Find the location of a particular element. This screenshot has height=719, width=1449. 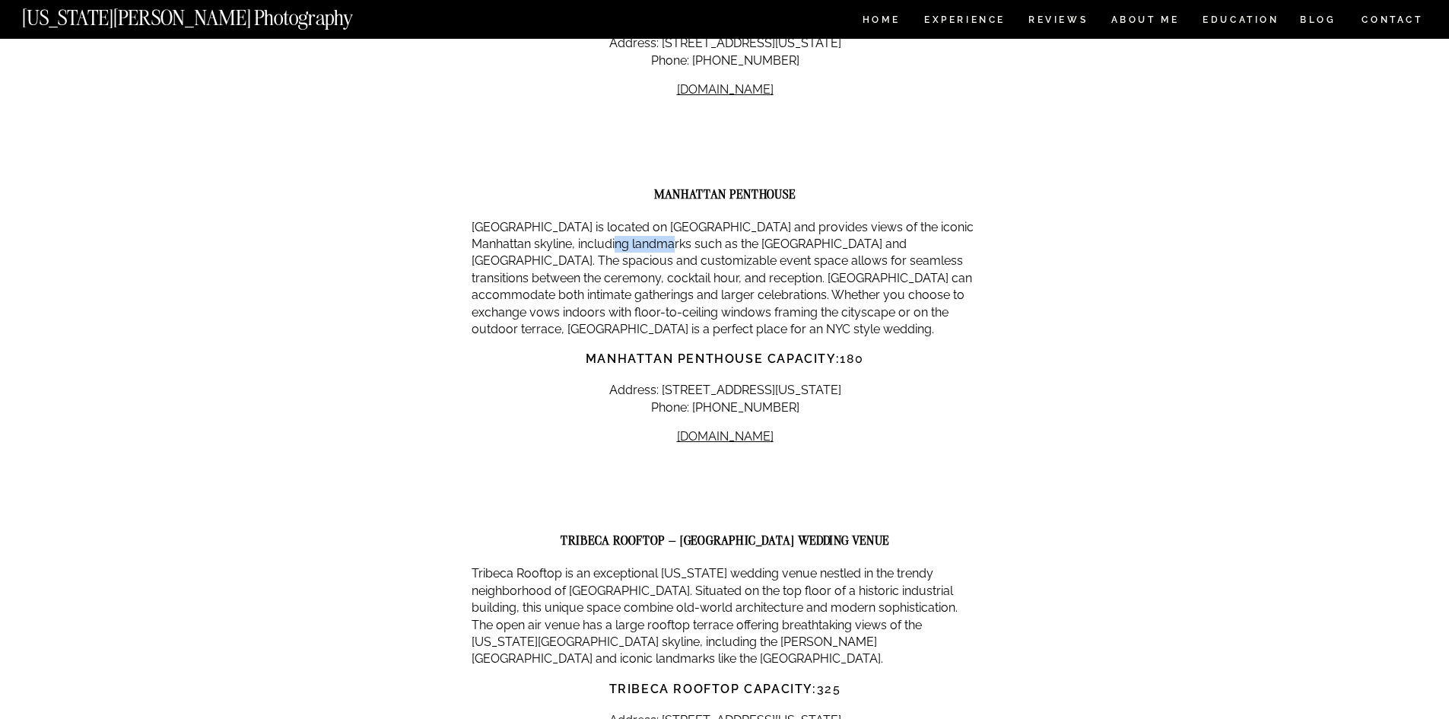

a: HOME is located at coordinates (881, 21).